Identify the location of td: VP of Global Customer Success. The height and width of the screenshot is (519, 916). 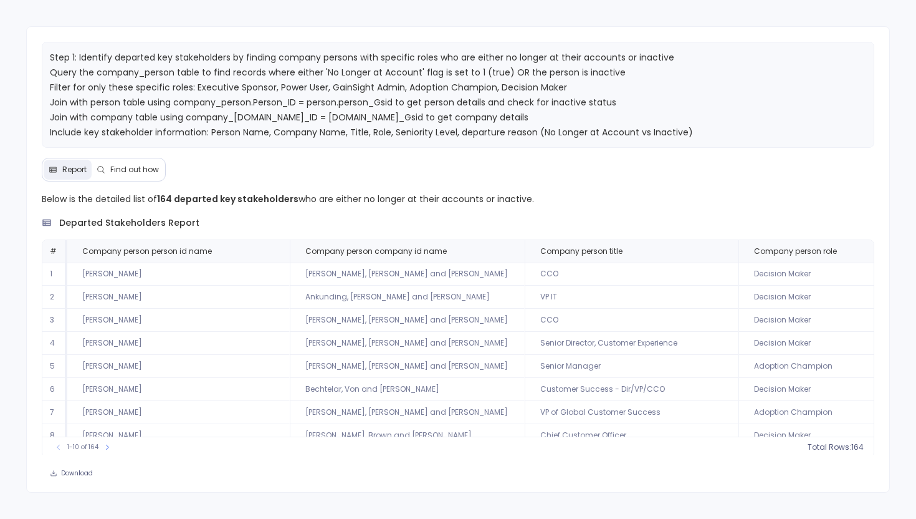
(631, 412).